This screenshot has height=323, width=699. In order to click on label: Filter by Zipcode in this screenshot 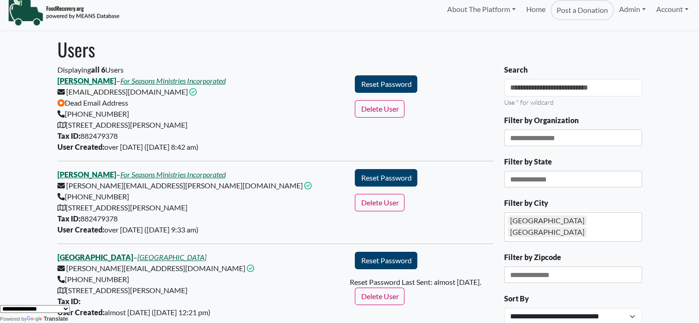, I will do `click(533, 257)`.